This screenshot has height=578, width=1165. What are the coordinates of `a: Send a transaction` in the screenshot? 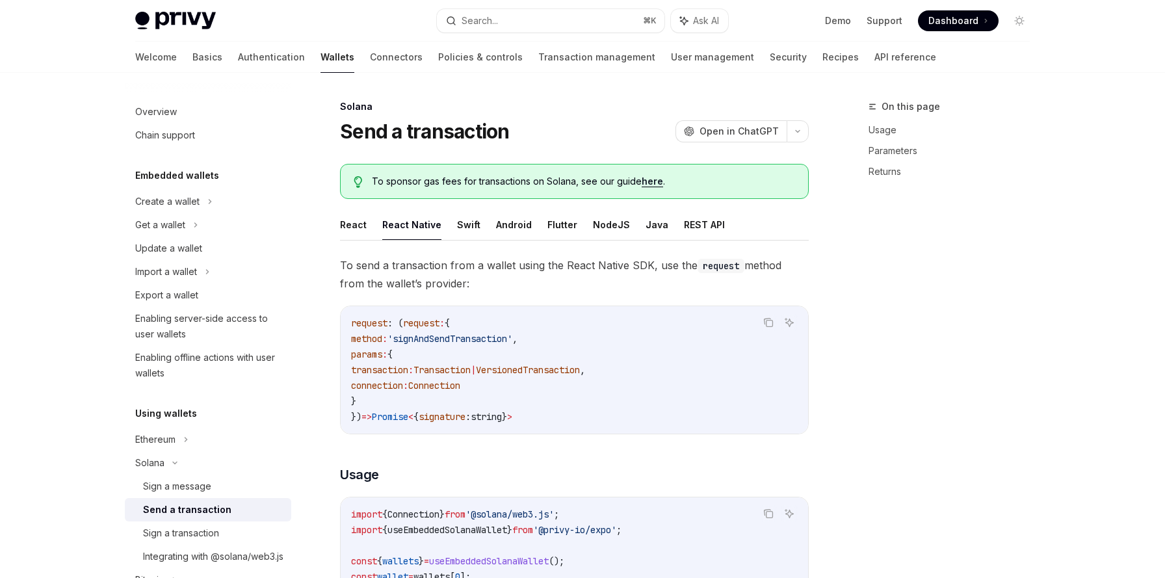 It's located at (208, 510).